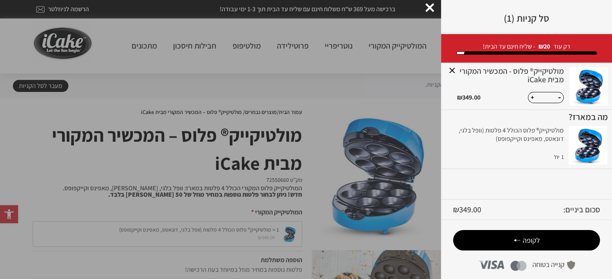 This screenshot has width=612, height=279. What do you see at coordinates (452, 70) in the screenshot?
I see `a: Remove this item` at bounding box center [452, 70].